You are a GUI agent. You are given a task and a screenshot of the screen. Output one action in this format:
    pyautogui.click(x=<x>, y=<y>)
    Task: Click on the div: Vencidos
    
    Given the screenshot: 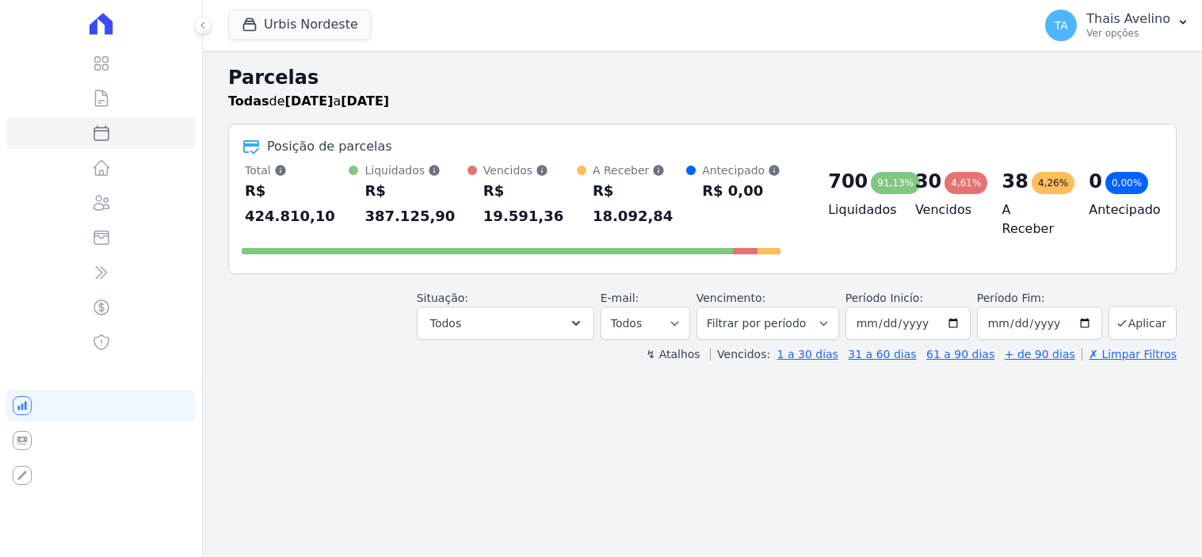 What is the action you would take?
    pyautogui.click(x=530, y=170)
    